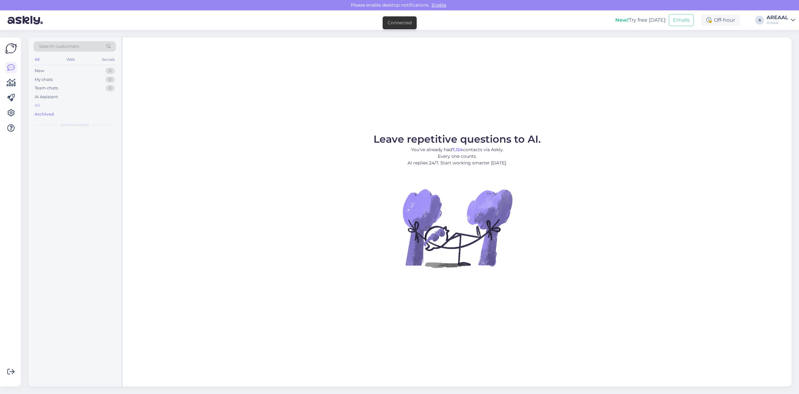  Describe the element at coordinates (781, 20) in the screenshot. I see `a: AREAALAreaal` at that location.